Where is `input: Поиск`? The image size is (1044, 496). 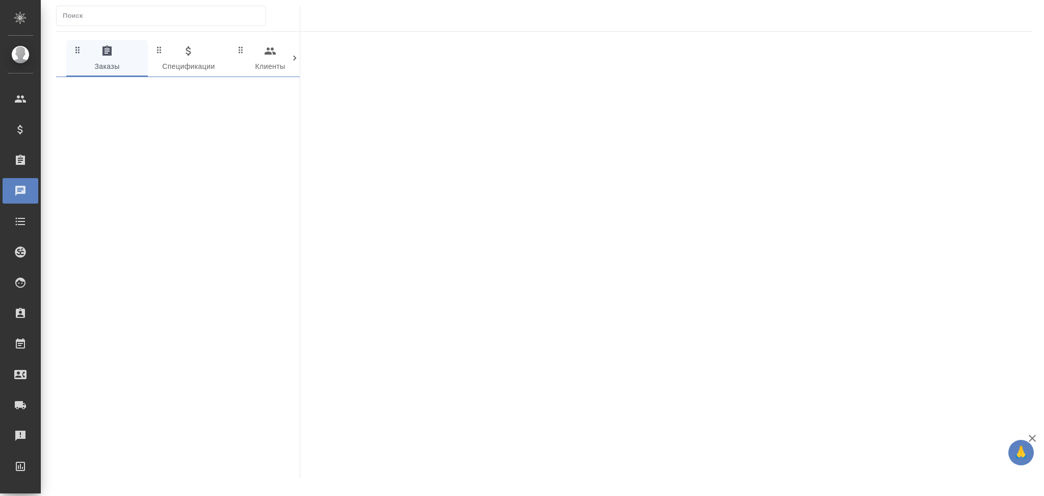
input: Поиск is located at coordinates (164, 16).